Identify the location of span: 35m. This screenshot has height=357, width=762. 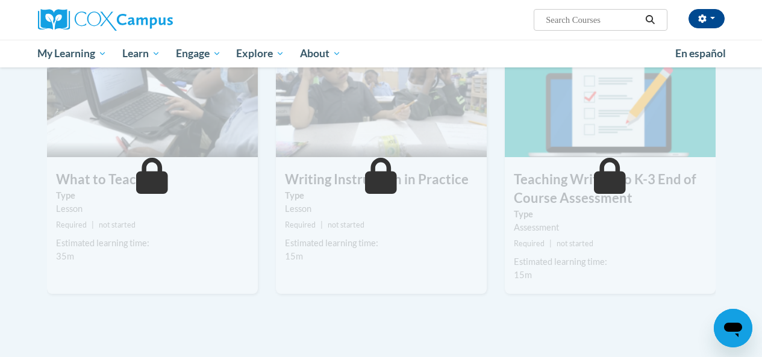
(65, 256).